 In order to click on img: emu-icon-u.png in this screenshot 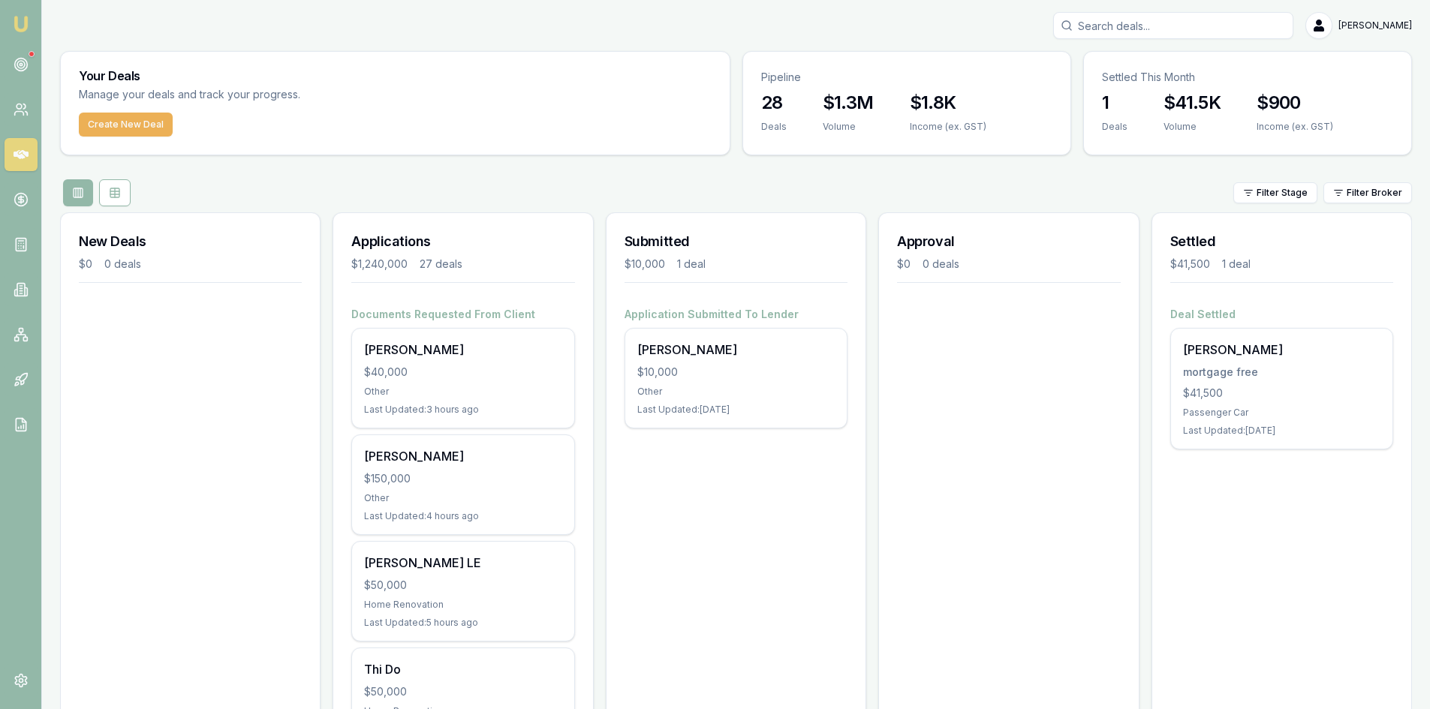, I will do `click(21, 24)`.